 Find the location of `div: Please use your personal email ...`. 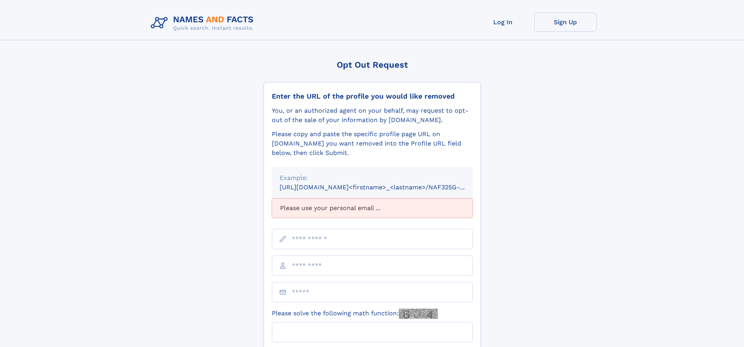

div: Please use your personal email ... is located at coordinates (372, 208).